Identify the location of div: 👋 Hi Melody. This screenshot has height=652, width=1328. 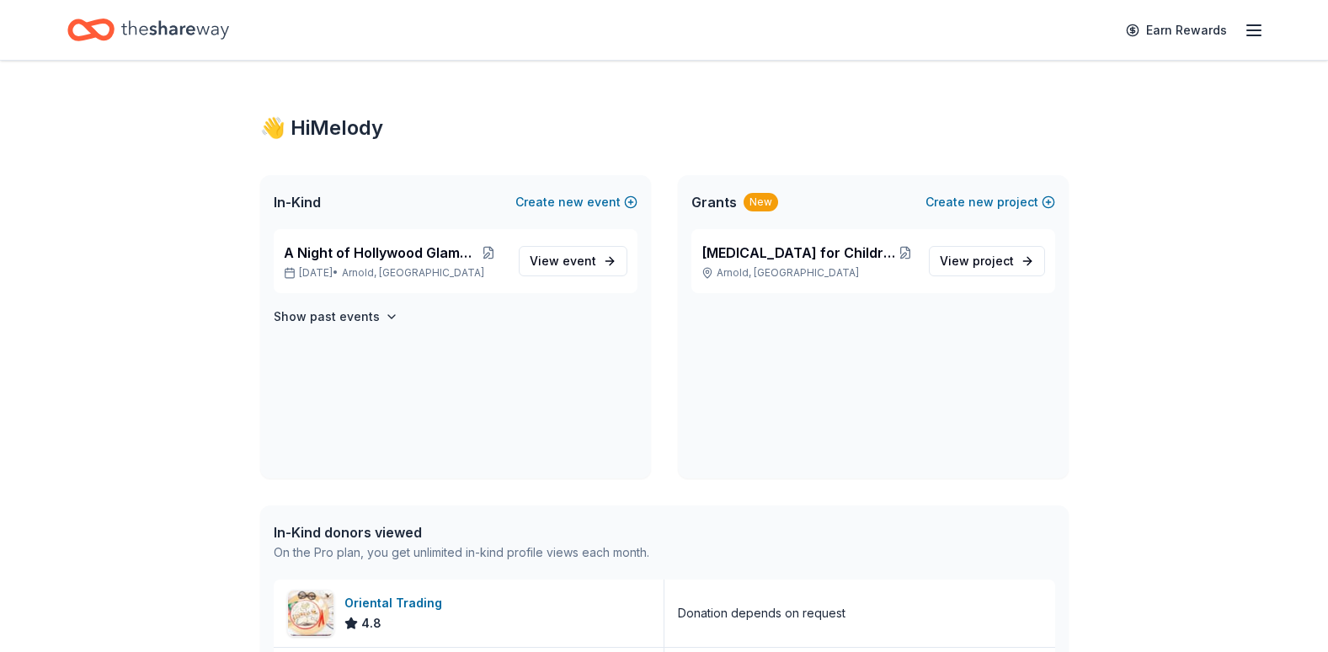
(665, 128).